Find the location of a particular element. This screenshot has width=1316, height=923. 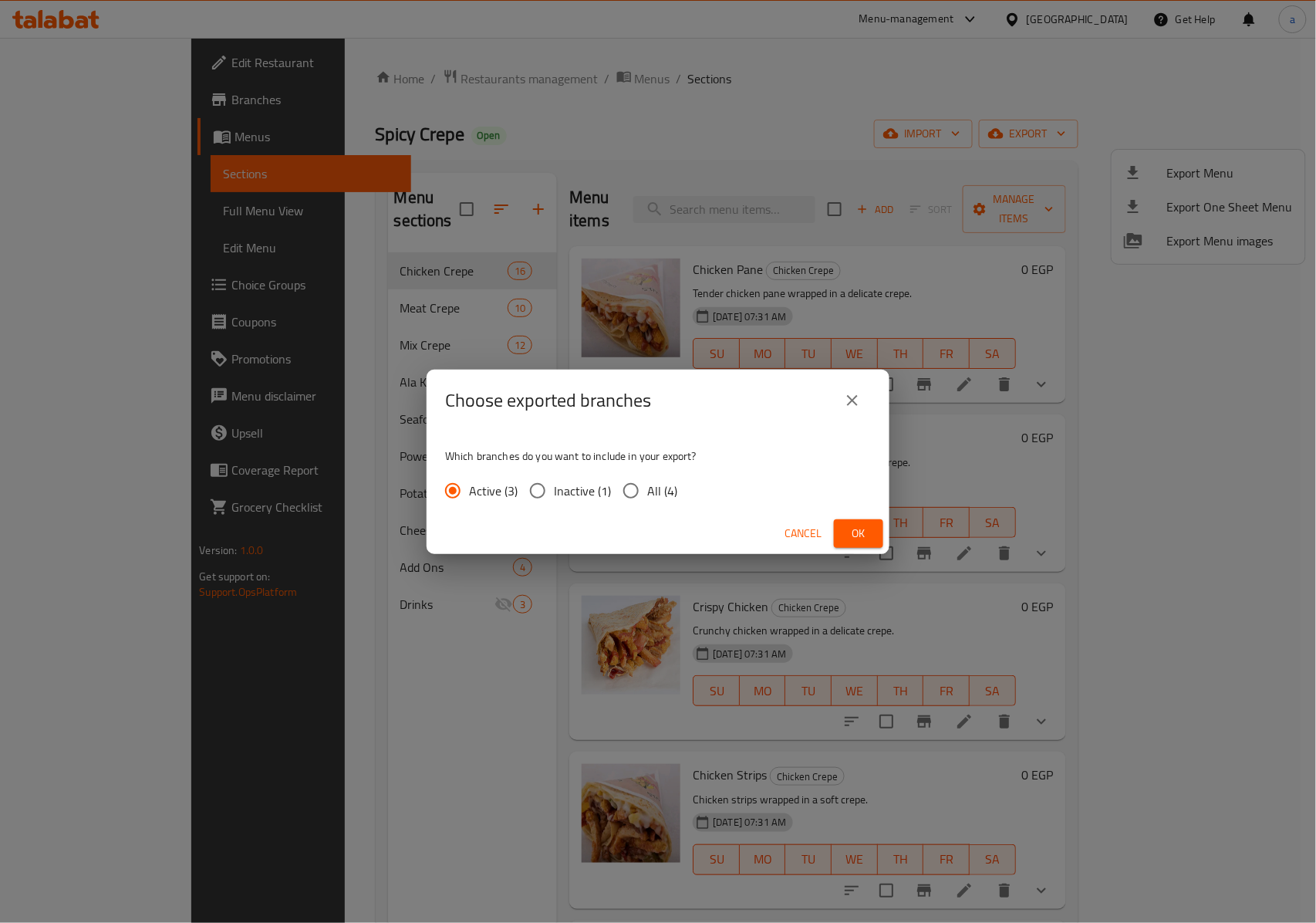

span: Active (3) is located at coordinates (493, 491).